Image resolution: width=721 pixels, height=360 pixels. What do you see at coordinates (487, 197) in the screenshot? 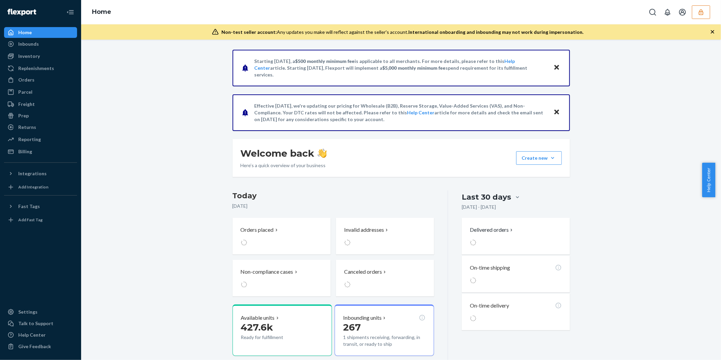
I see `div: Last 30 days` at bounding box center [487, 197].